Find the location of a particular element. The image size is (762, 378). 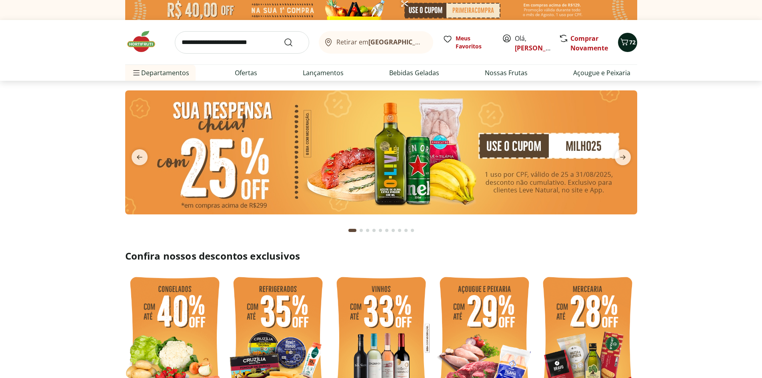

span: Meus Favoritos is located at coordinates (474, 42).